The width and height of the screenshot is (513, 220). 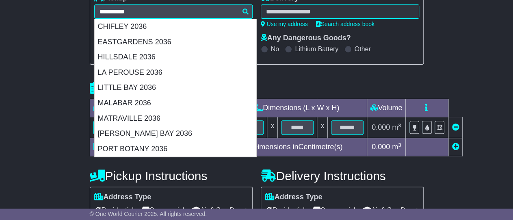 What do you see at coordinates (297, 108) in the screenshot?
I see `td: Dimensions (L x W x H)` at bounding box center [297, 108].